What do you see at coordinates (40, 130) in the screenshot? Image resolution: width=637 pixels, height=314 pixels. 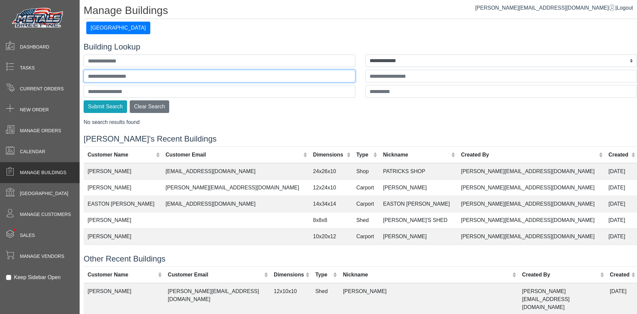 I see `span: Manage Orders` at bounding box center [40, 130].